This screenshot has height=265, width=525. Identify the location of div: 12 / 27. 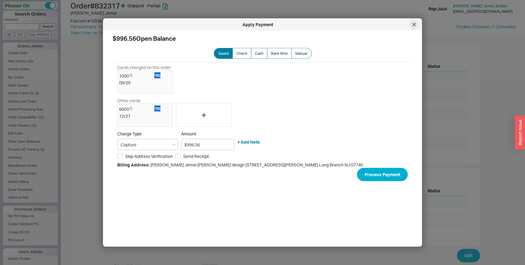
(145, 116).